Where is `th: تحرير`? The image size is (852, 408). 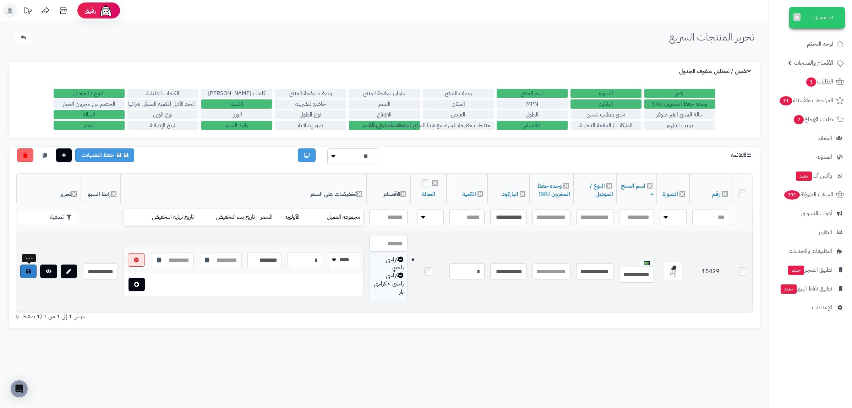
th: تحرير is located at coordinates (49, 188).